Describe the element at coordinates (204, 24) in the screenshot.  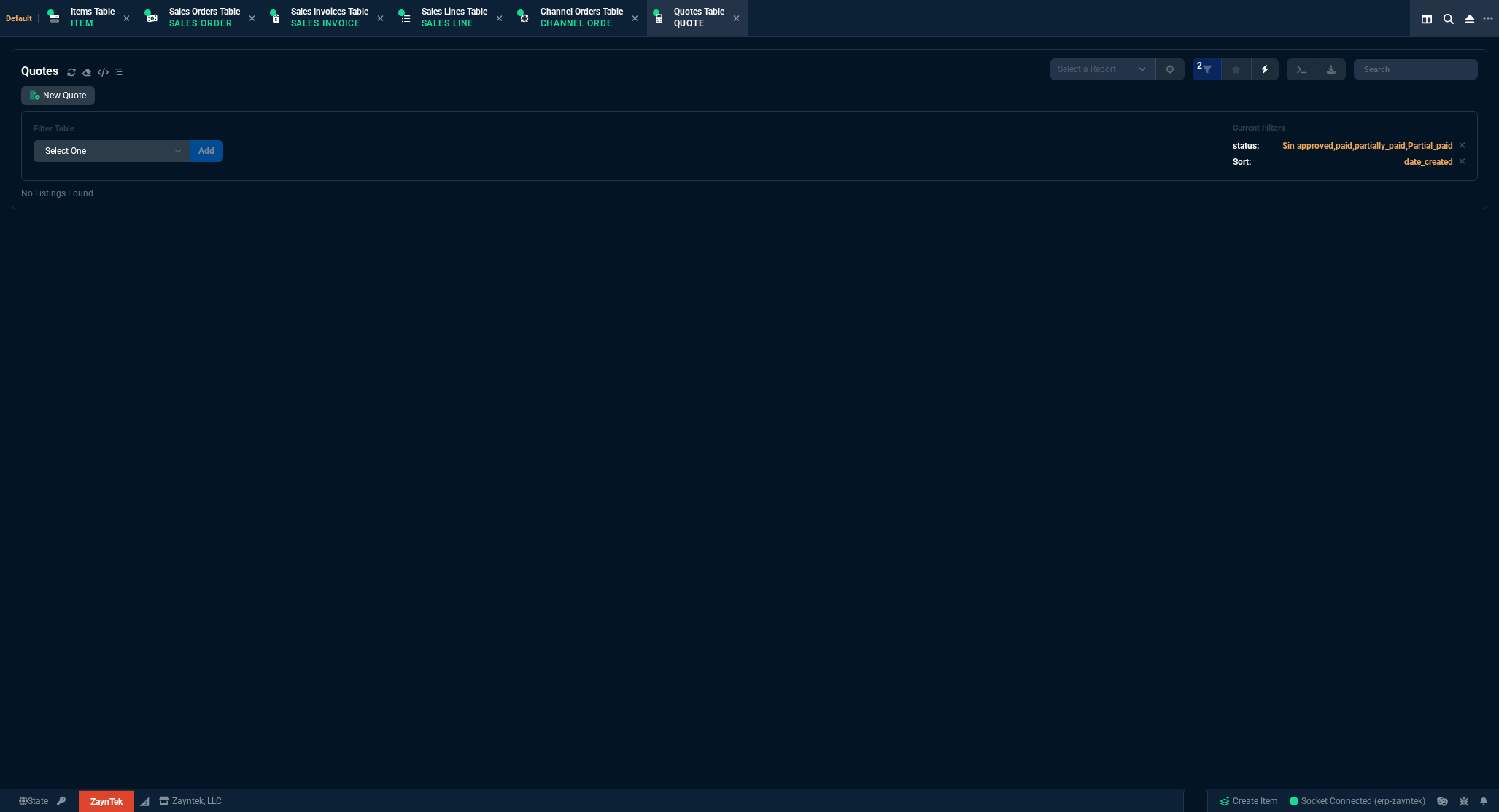
I see `p: Sales Order` at that location.